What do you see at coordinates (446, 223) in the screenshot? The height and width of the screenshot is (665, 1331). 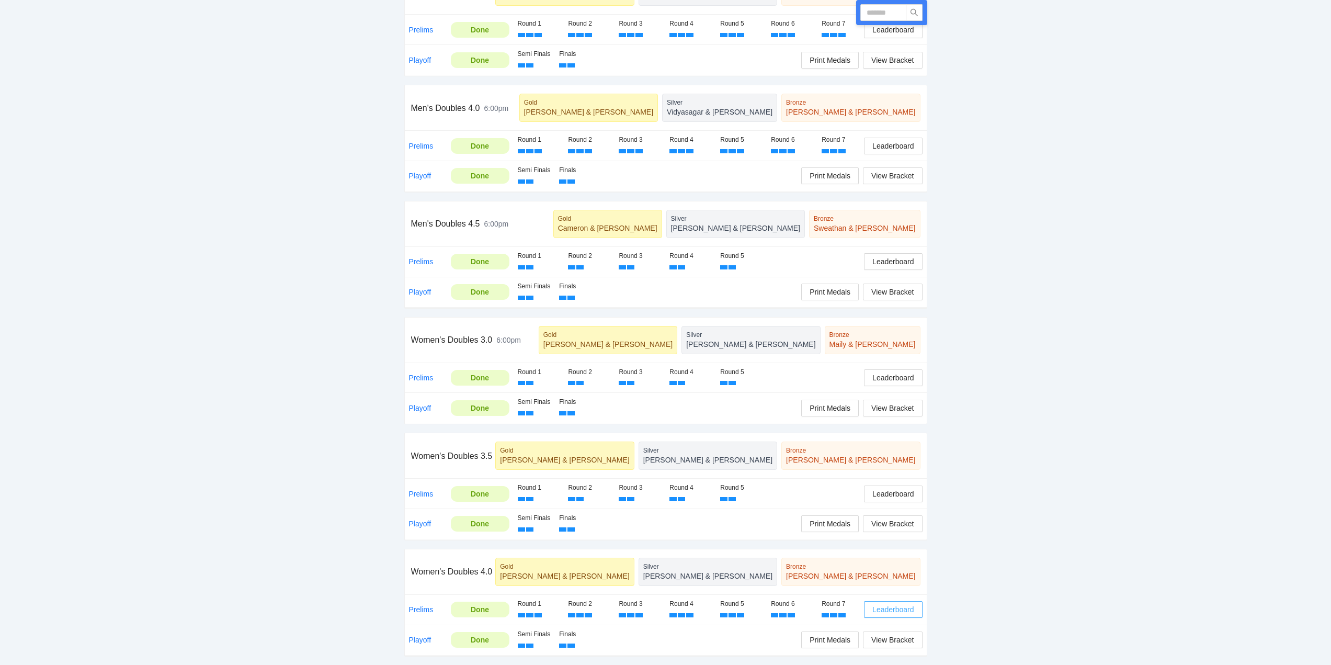 I see `span: Men's Doubles 4.5` at bounding box center [446, 223].